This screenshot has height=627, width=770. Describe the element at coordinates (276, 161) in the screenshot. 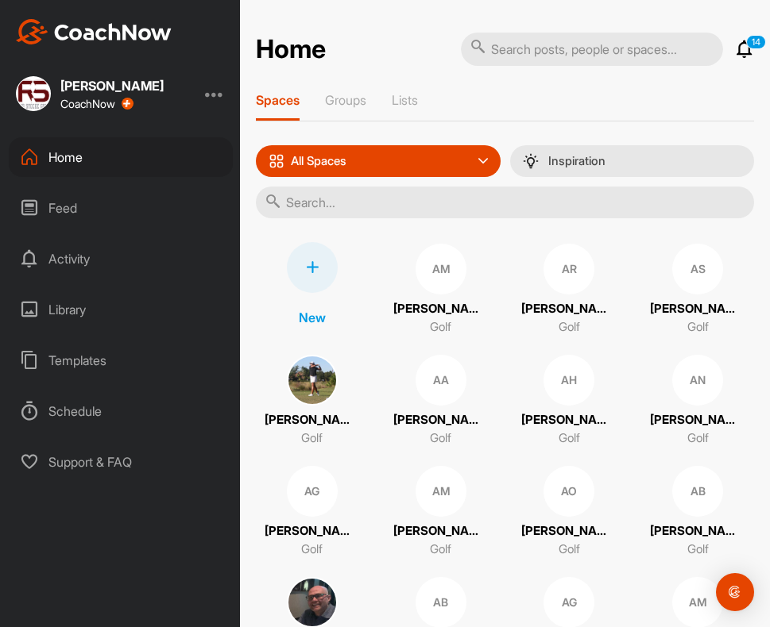

I see `img: icon` at that location.